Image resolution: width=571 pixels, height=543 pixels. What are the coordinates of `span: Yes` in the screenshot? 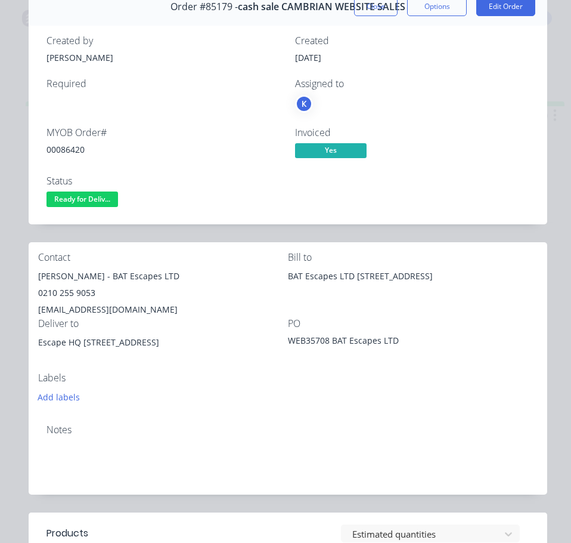 It's located at (331, 150).